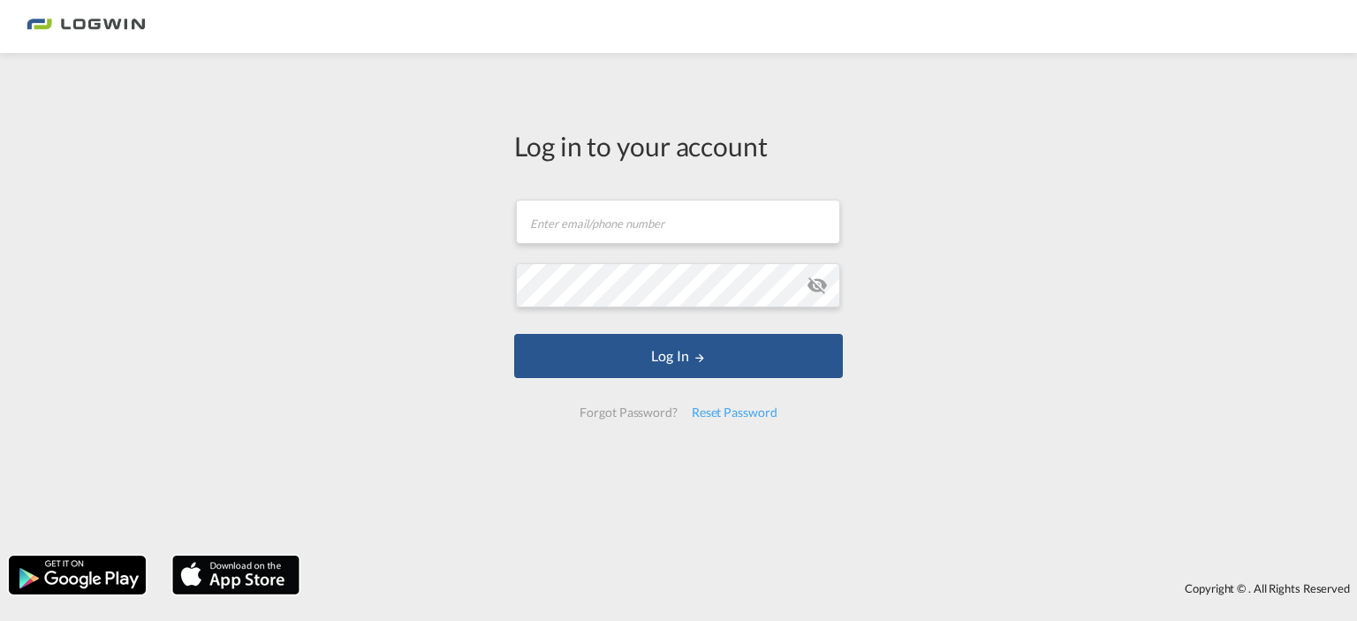  Describe the element at coordinates (817, 285) in the screenshot. I see `md-icon: icon-eye-off` at that location.